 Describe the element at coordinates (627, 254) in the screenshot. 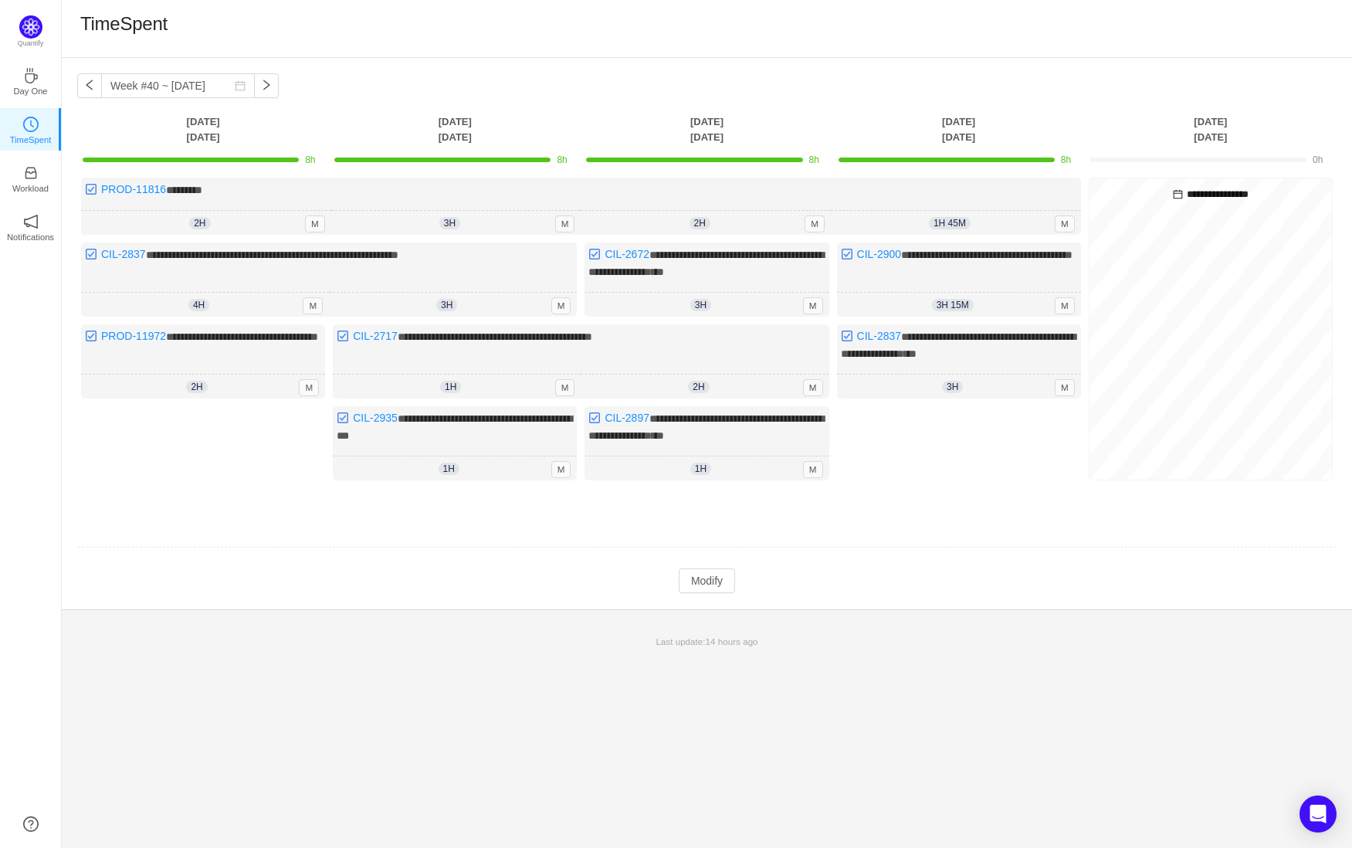

I see `a: CIL-2672` at that location.